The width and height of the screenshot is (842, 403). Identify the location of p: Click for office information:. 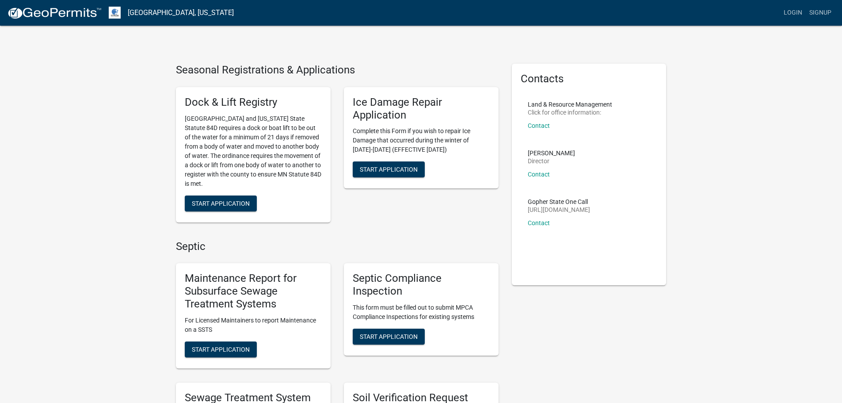
(570, 112).